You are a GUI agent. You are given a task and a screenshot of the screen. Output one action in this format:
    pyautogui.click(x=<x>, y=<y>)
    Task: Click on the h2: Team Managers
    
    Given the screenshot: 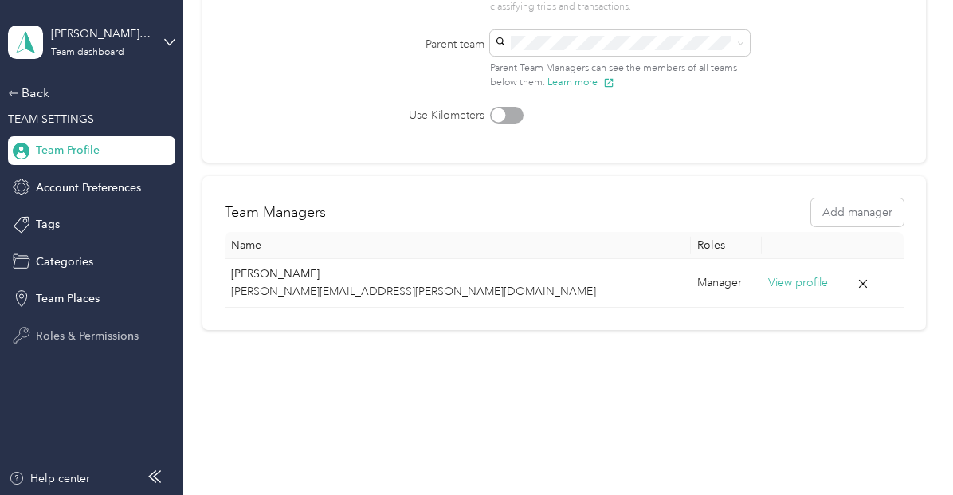 What is the action you would take?
    pyautogui.click(x=275, y=212)
    